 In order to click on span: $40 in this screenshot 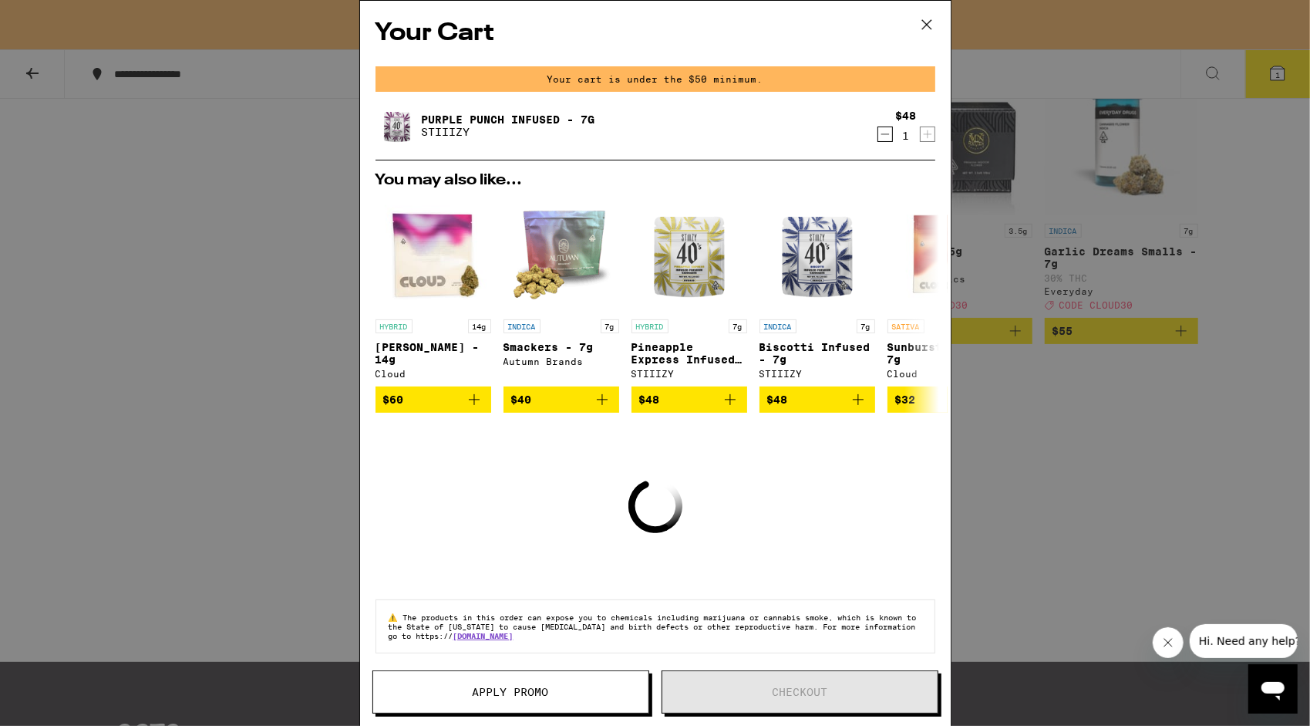, I will do `click(521, 400)`.